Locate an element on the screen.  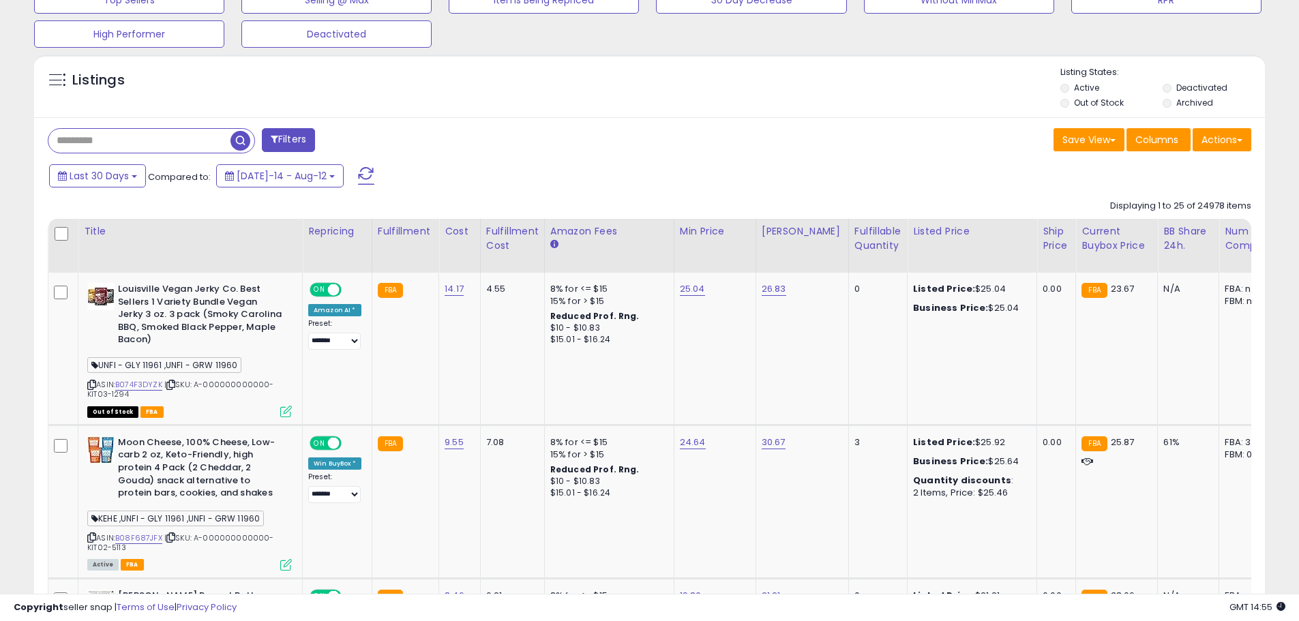
div: BB Share 24h. is located at coordinates (1188, 239).